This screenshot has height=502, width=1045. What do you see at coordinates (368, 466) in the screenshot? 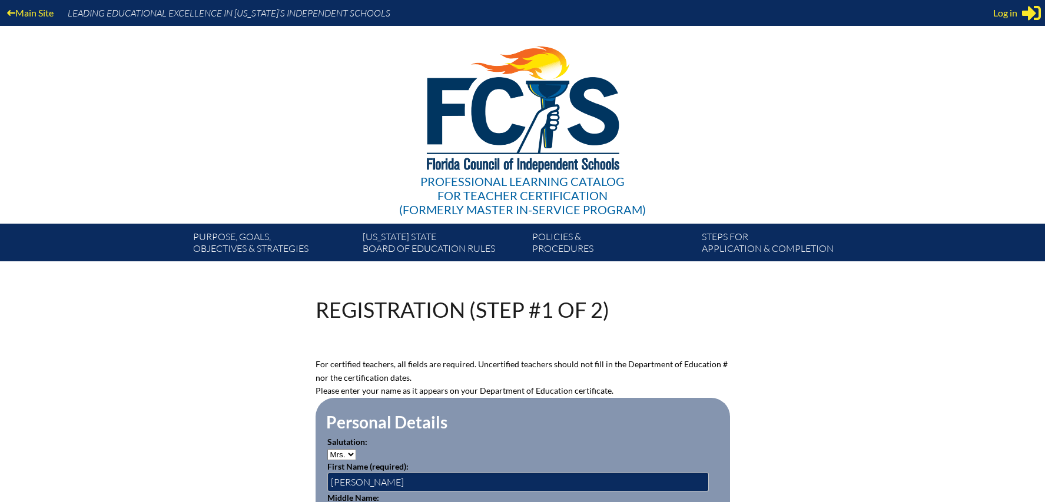
I see `label: First Name (required):` at bounding box center [368, 466].